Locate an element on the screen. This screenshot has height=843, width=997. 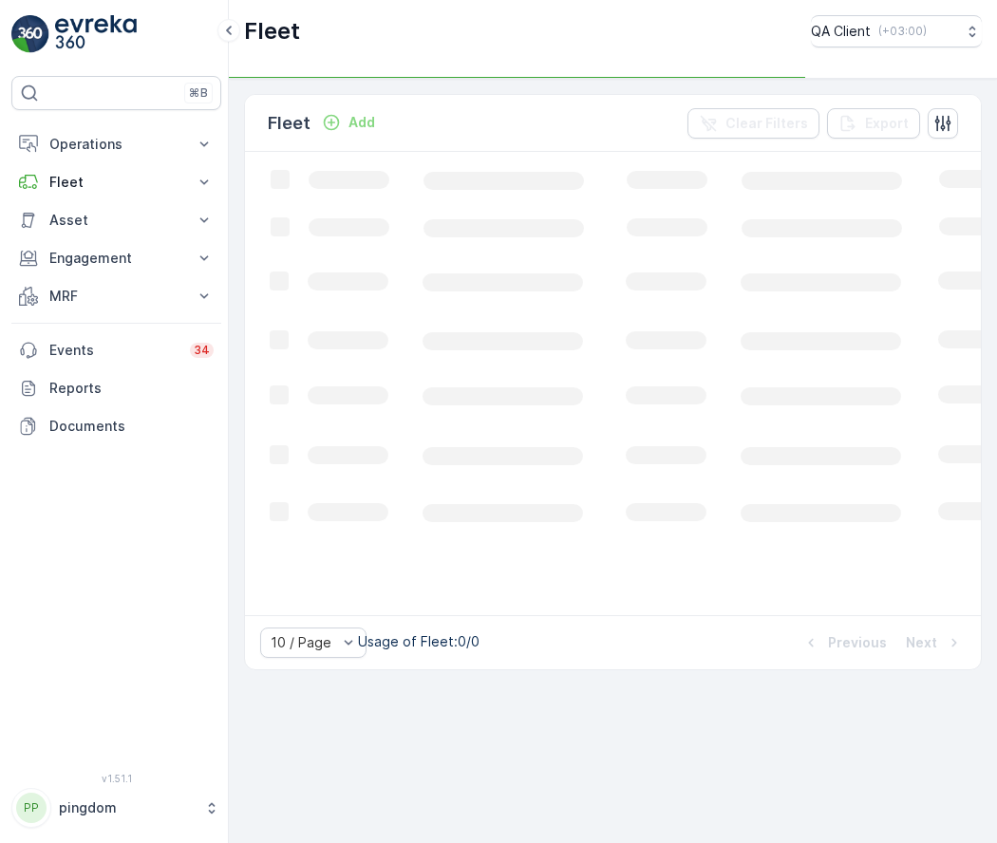
button: PPpingdom is located at coordinates (116, 808).